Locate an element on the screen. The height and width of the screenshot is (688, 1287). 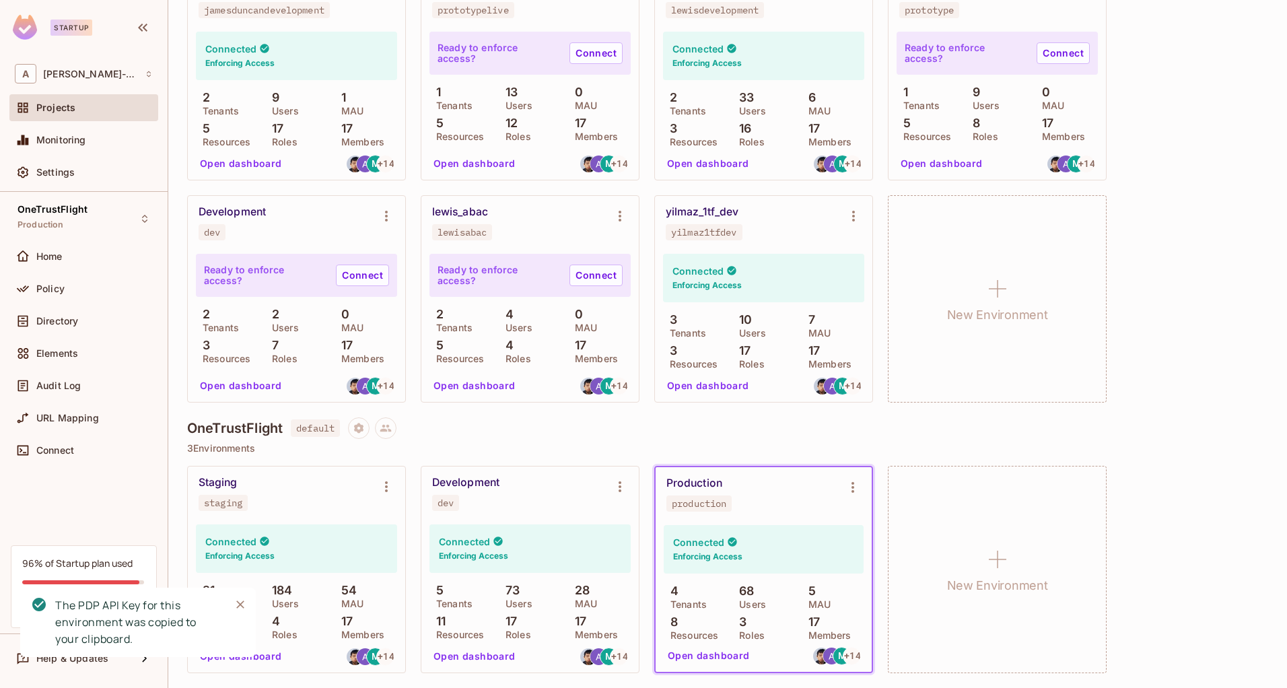
p: 4 is located at coordinates (273, 621).